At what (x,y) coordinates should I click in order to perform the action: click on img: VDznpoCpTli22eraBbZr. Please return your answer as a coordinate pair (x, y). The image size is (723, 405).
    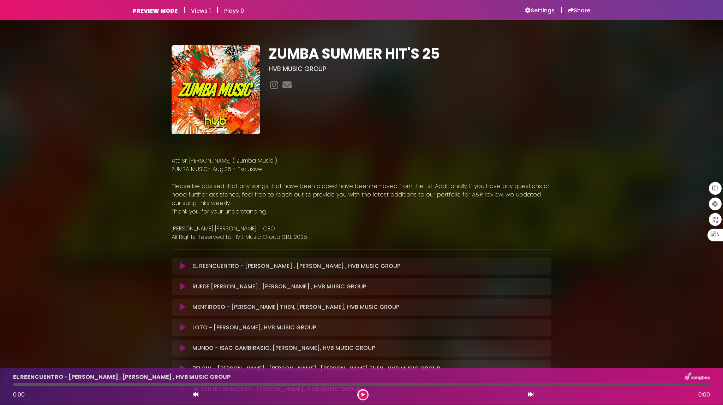
    Looking at the image, I should click on (216, 89).